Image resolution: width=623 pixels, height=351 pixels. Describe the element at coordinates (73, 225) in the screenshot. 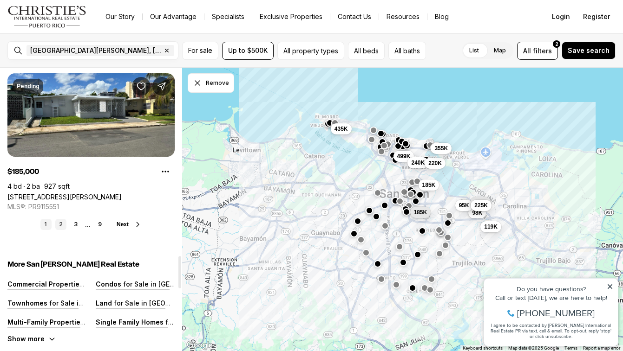

I see `nav: Pagination` at that location.